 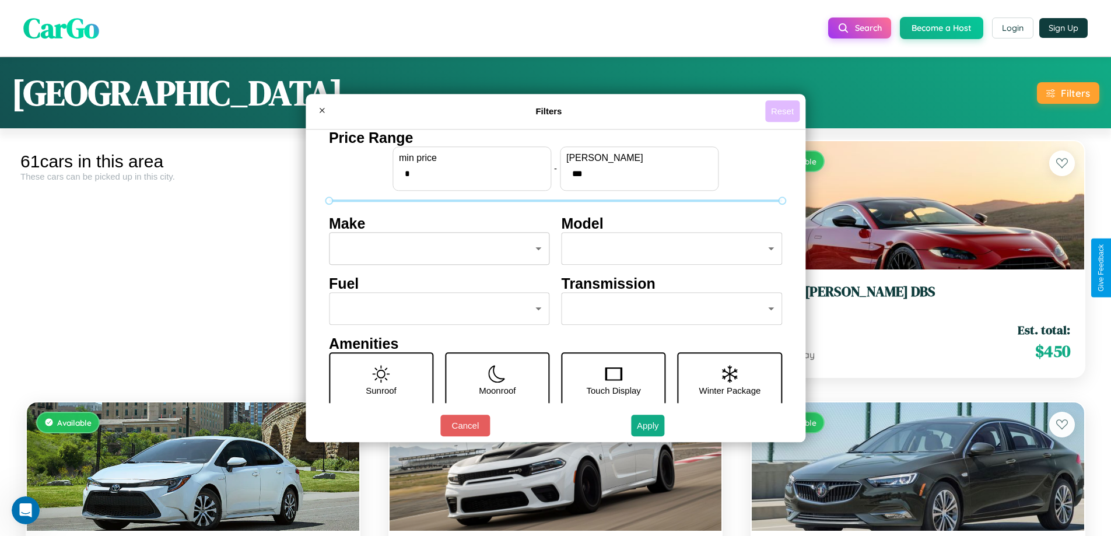 I want to click on h4: Fuel, so click(x=439, y=284).